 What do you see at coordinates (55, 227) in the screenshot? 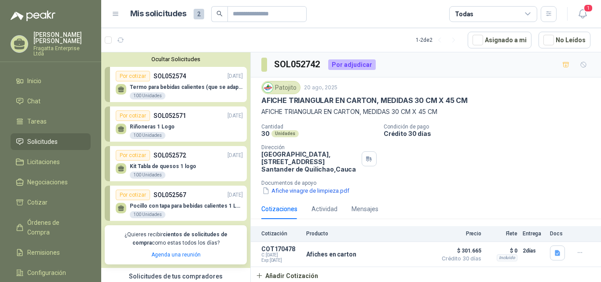
I see `span: Órdenes de Compra` at bounding box center [55, 227].